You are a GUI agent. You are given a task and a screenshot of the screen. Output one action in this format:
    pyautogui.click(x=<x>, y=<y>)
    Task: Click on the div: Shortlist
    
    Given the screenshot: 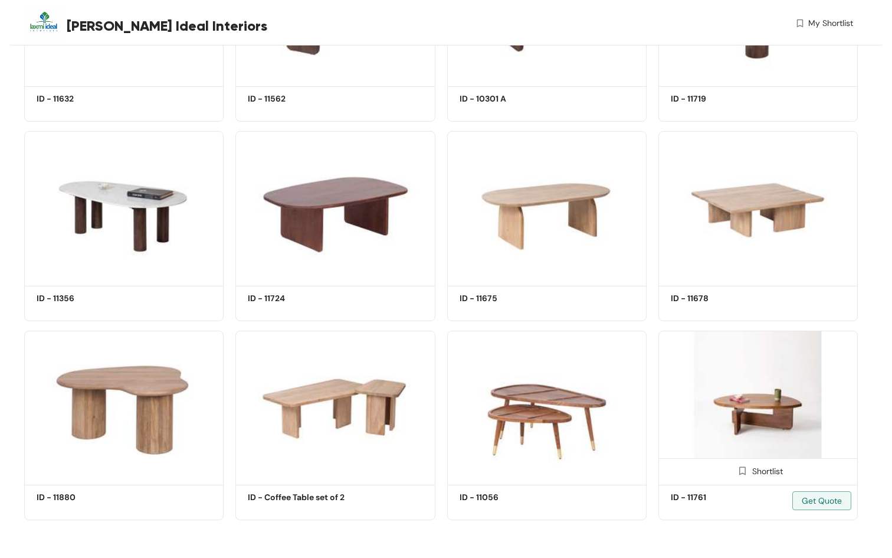 What is the action you would take?
    pyautogui.click(x=758, y=470)
    